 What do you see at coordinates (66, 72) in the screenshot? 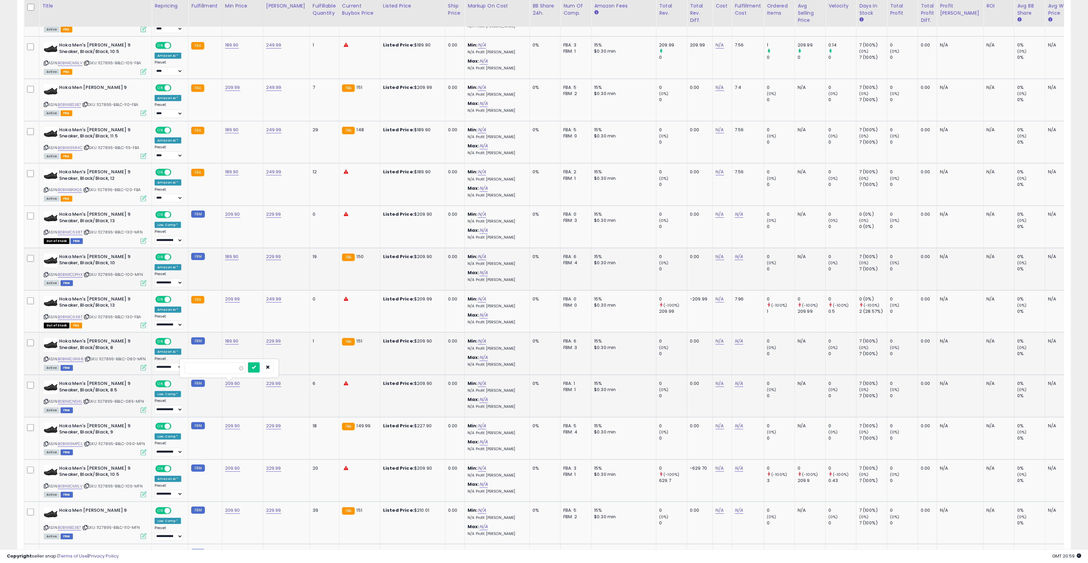
I see `span: FBA` at bounding box center [66, 72].